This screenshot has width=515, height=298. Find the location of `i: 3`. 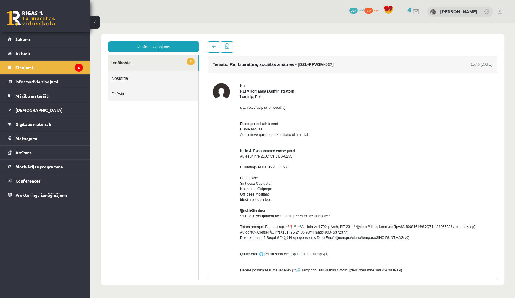

i: 3 is located at coordinates (79, 67).